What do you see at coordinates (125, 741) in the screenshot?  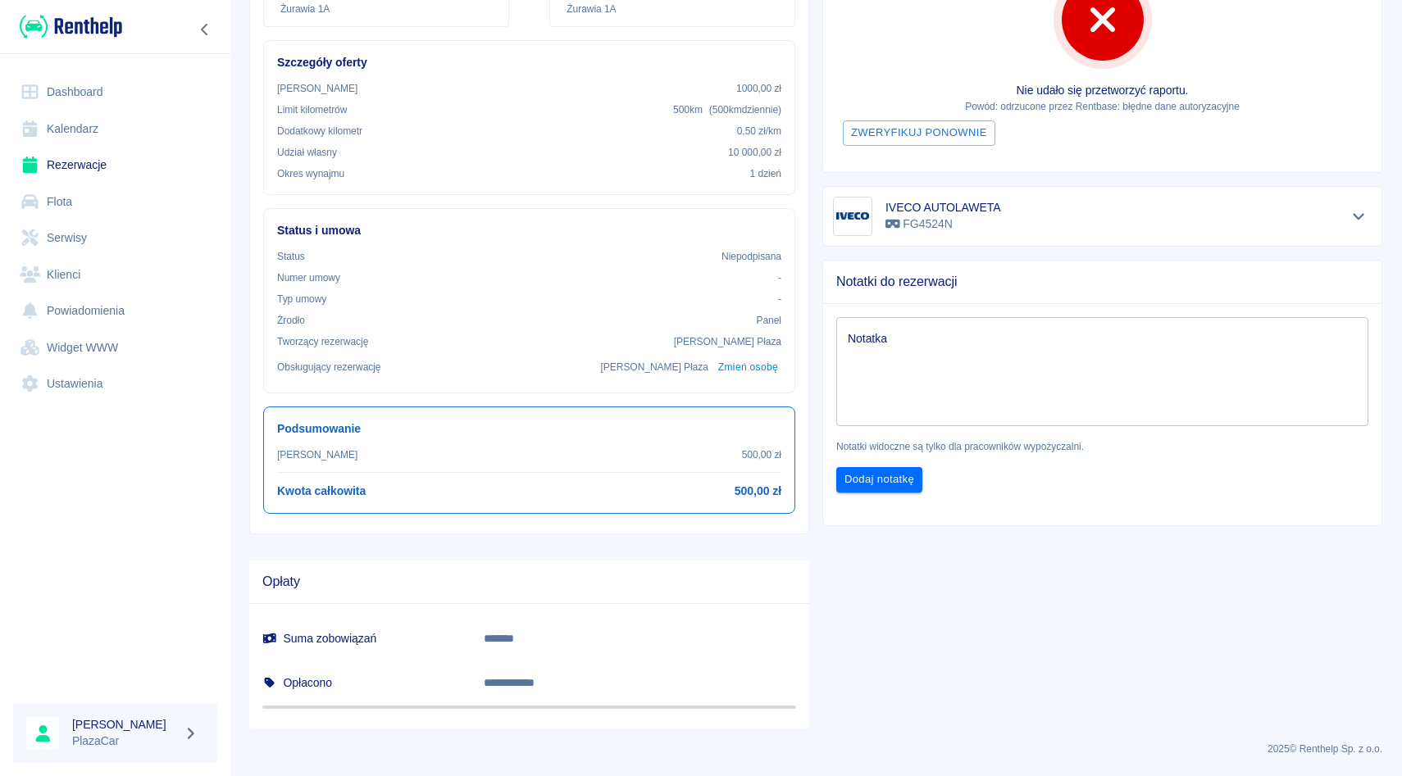 I see `p: PlazaCar` at bounding box center [125, 741].